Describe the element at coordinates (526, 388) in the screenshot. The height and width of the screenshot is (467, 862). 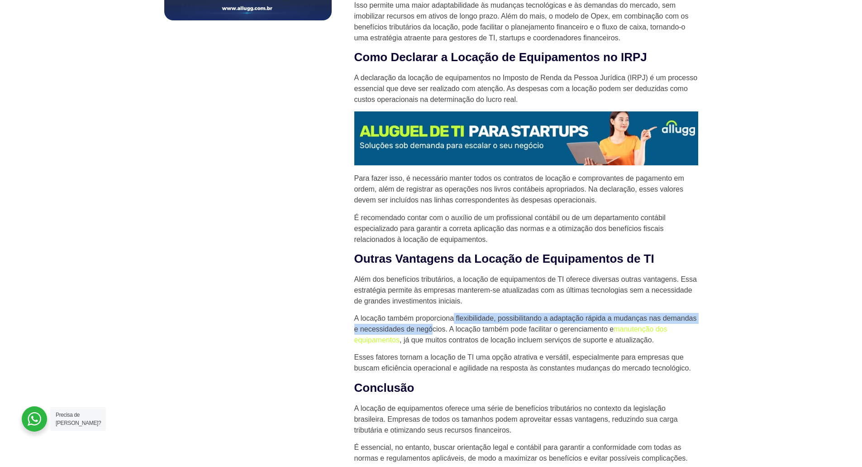
I see `h2: Conclusão` at that location.